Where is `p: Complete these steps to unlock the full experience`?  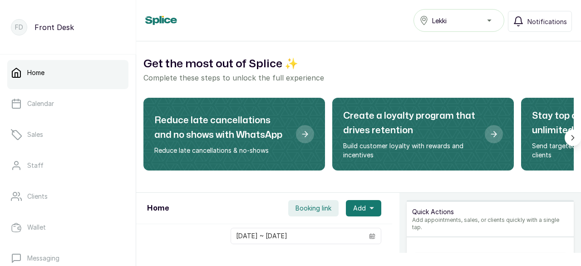 p: Complete these steps to unlock the full experience is located at coordinates (359, 78).